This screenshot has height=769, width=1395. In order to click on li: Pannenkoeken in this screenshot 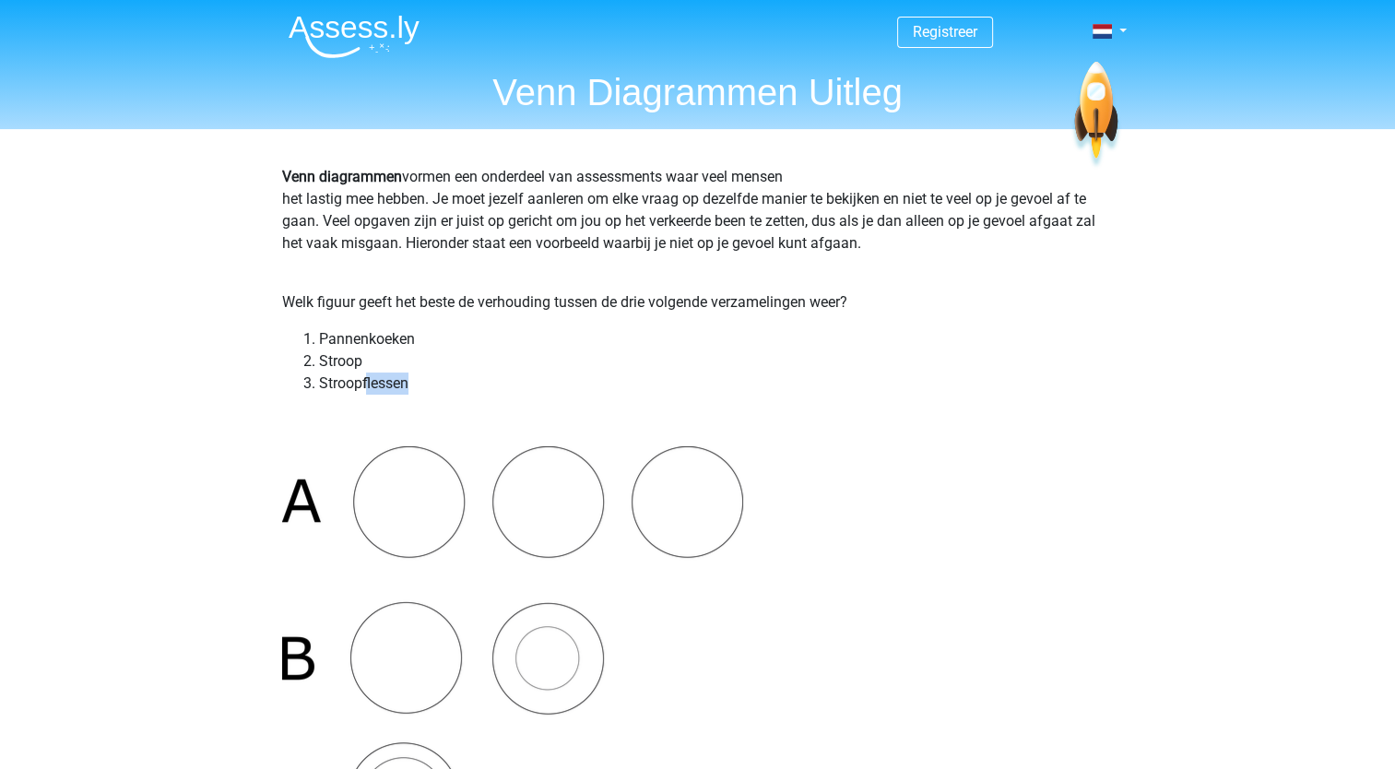, I will do `click(716, 339)`.